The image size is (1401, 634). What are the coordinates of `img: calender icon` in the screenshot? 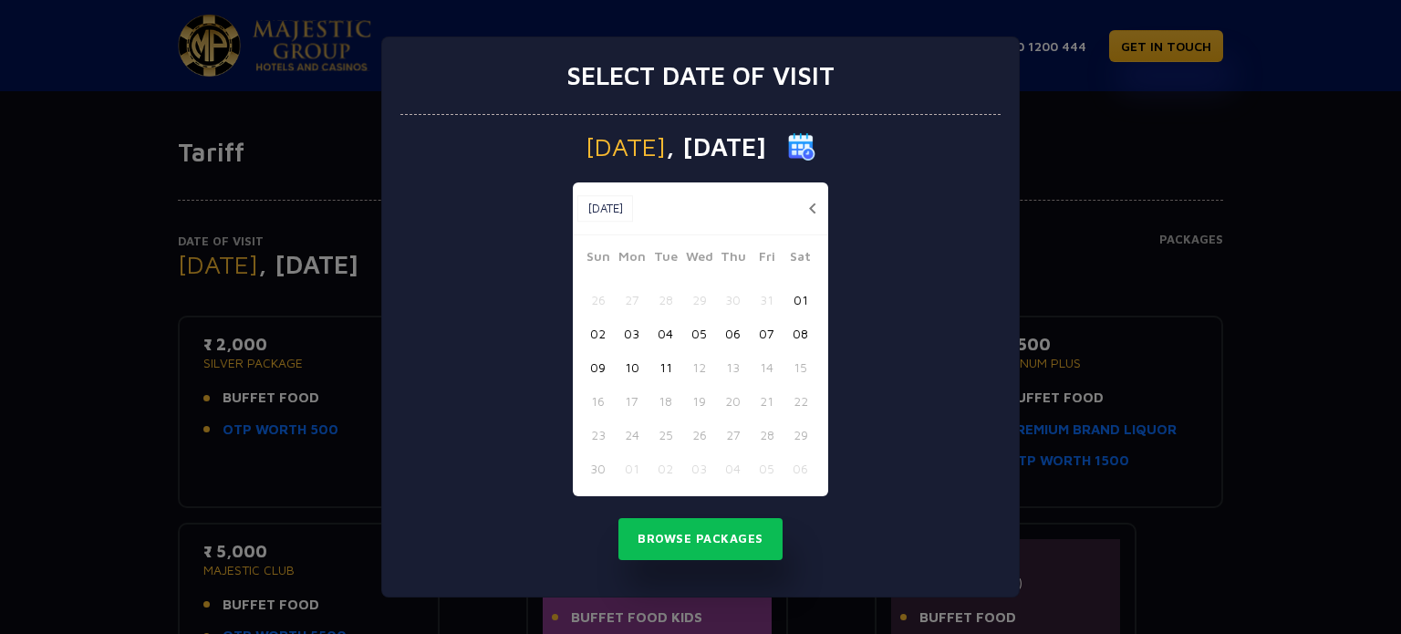 It's located at (802, 147).